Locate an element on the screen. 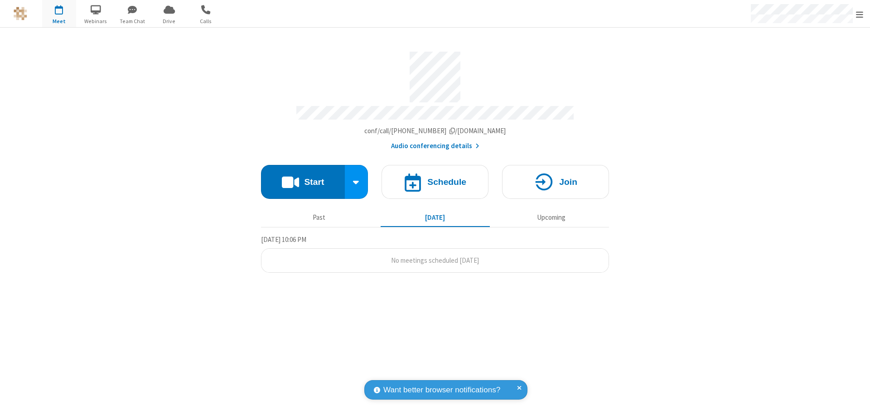  h4: Join is located at coordinates (568, 182).